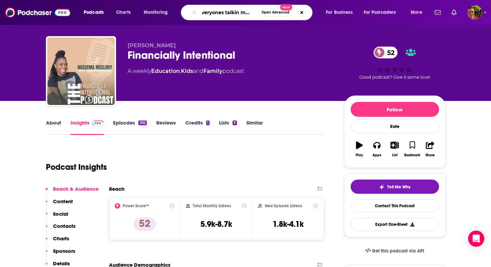 Image resolution: width=491 pixels, height=267 pixels. Describe the element at coordinates (63, 201) in the screenshot. I see `p: Content` at that location.